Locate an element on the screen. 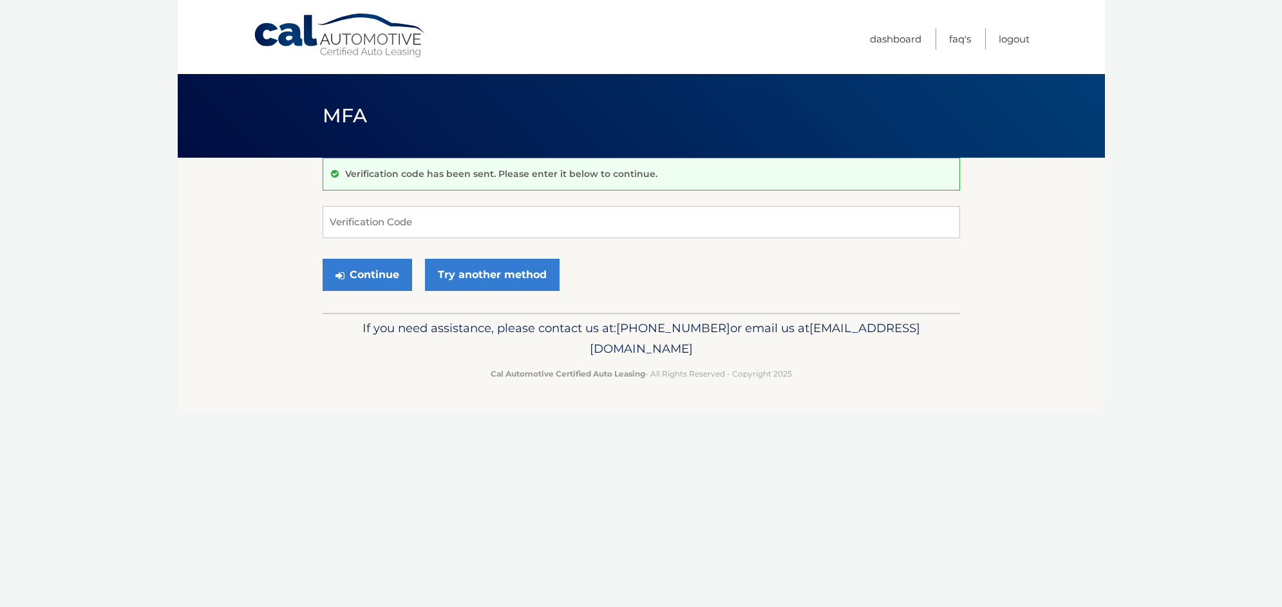  p: - All Rights Reserved - Copyright 2025 is located at coordinates (641, 373).